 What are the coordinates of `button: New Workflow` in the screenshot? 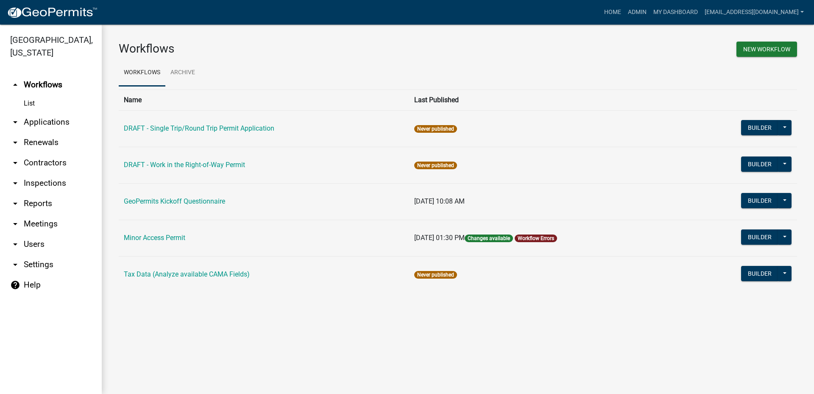 It's located at (767, 49).